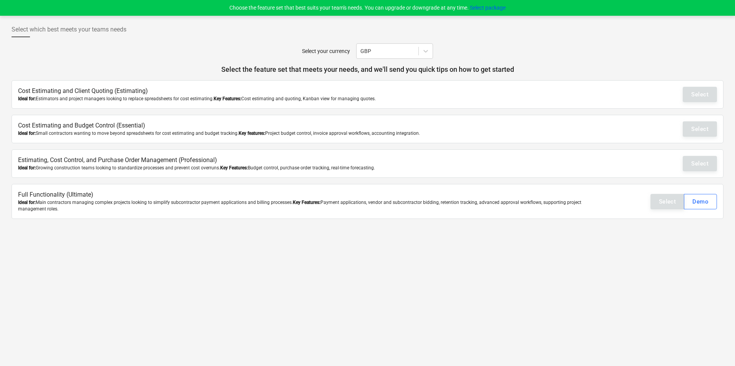 The height and width of the screenshot is (366, 735). Describe the element at coordinates (69, 30) in the screenshot. I see `span: Select which best meets your teams needs` at that location.